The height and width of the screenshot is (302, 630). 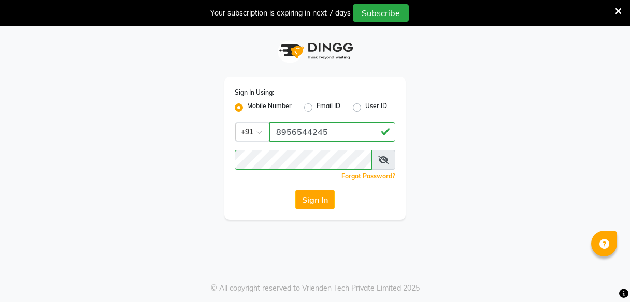 What do you see at coordinates (280, 13) in the screenshot?
I see `div: Your subscription is expiring in next 7 days` at bounding box center [280, 13].